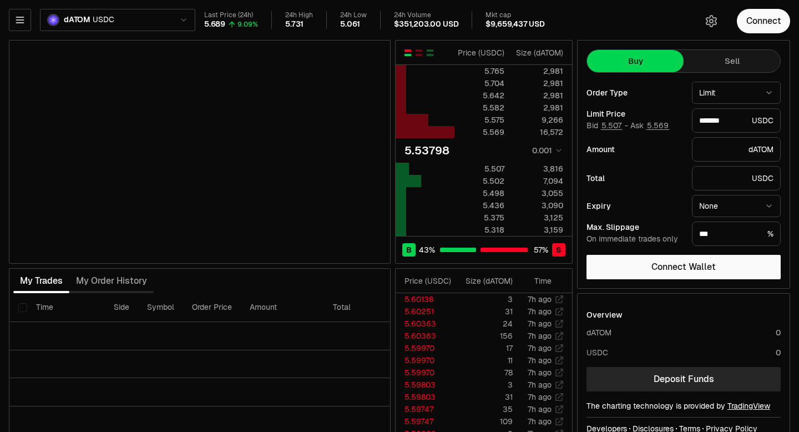 The height and width of the screenshot is (432, 799). I want to click on button: Show Buy Orders Only, so click(430, 53).